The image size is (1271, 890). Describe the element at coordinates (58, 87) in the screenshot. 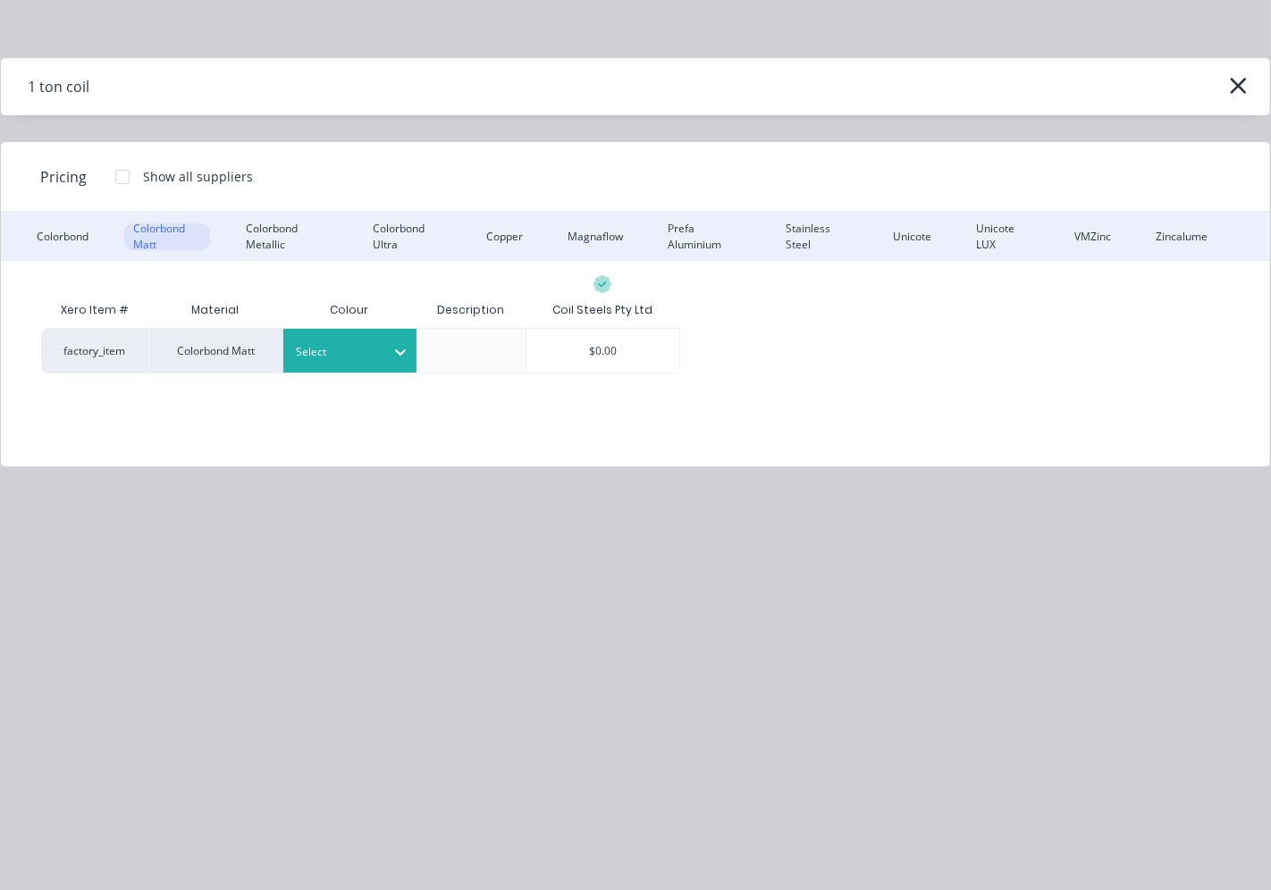

I see `div: 1 ton coil` at that location.